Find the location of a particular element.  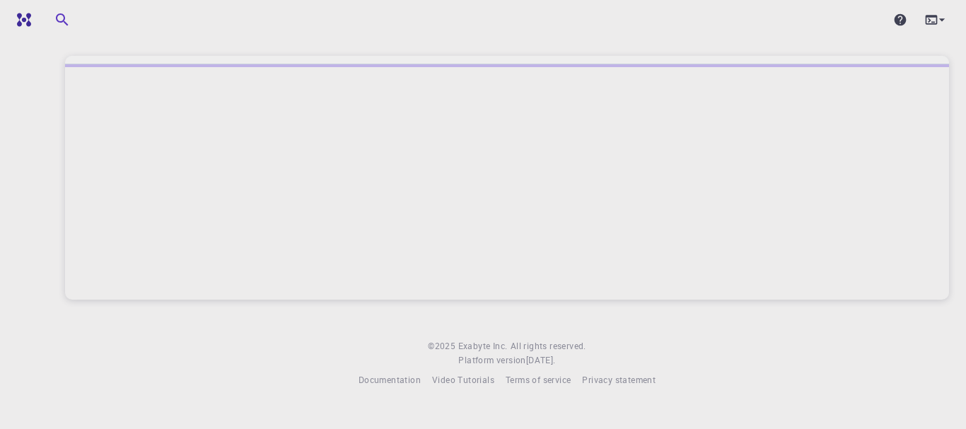

span: Exabyte Inc. is located at coordinates (483, 346).